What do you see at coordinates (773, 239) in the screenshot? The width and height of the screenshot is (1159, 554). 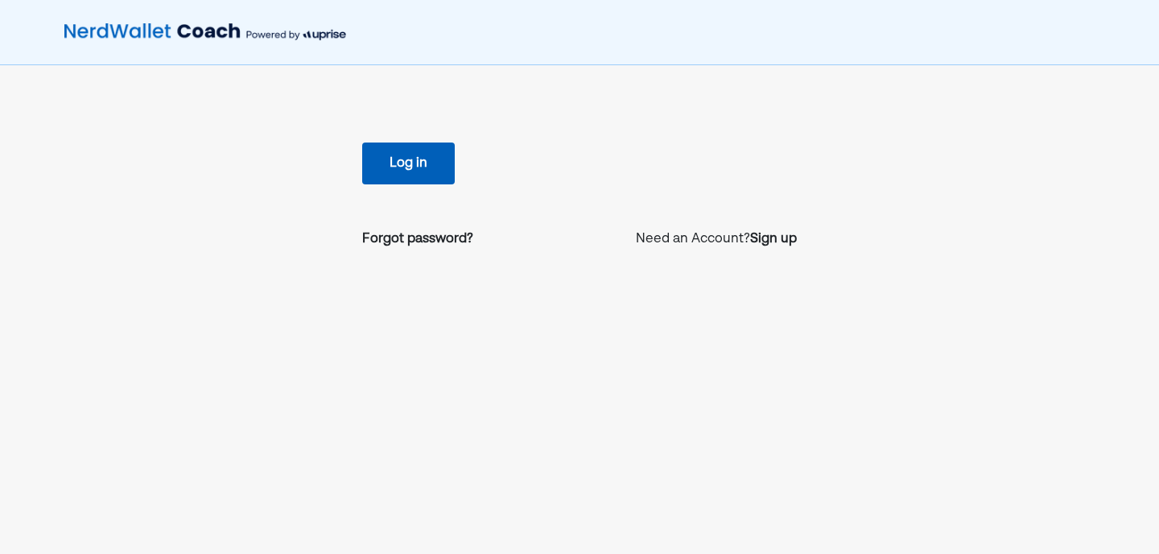 I see `div: Sign up` at bounding box center [773, 239].